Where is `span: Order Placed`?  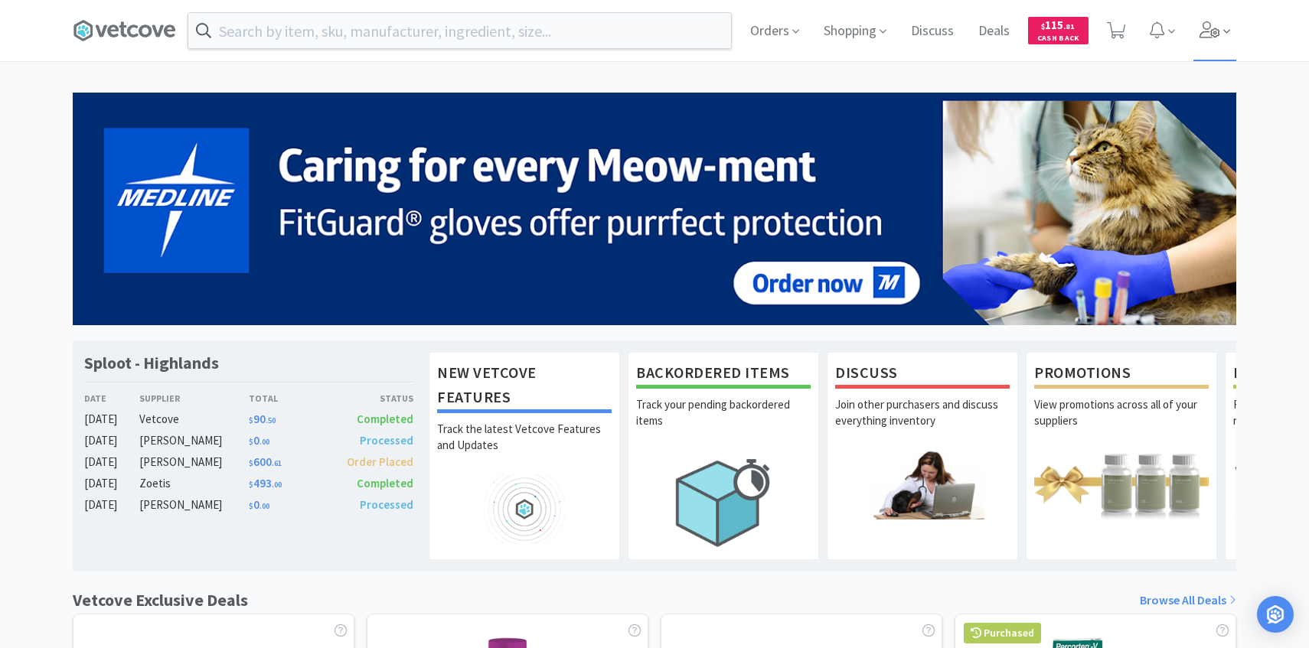 span: Order Placed is located at coordinates (380, 462).